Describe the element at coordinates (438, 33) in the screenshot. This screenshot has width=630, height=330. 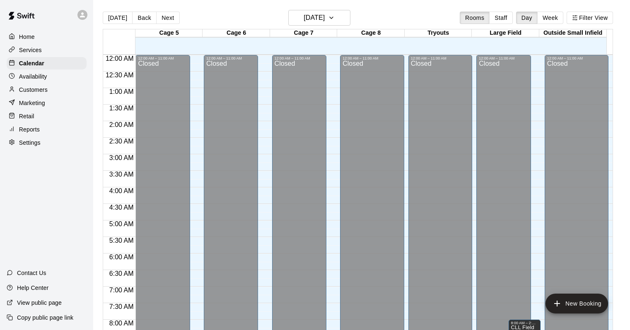
I see `div: Tryouts` at that location.